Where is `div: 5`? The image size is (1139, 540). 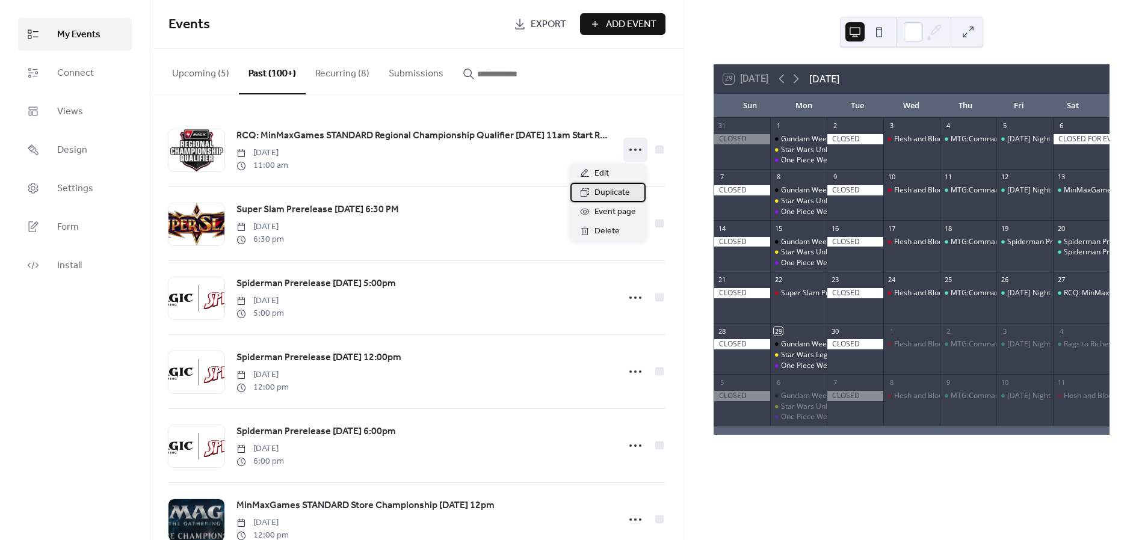
div: 5 is located at coordinates (1004, 126).